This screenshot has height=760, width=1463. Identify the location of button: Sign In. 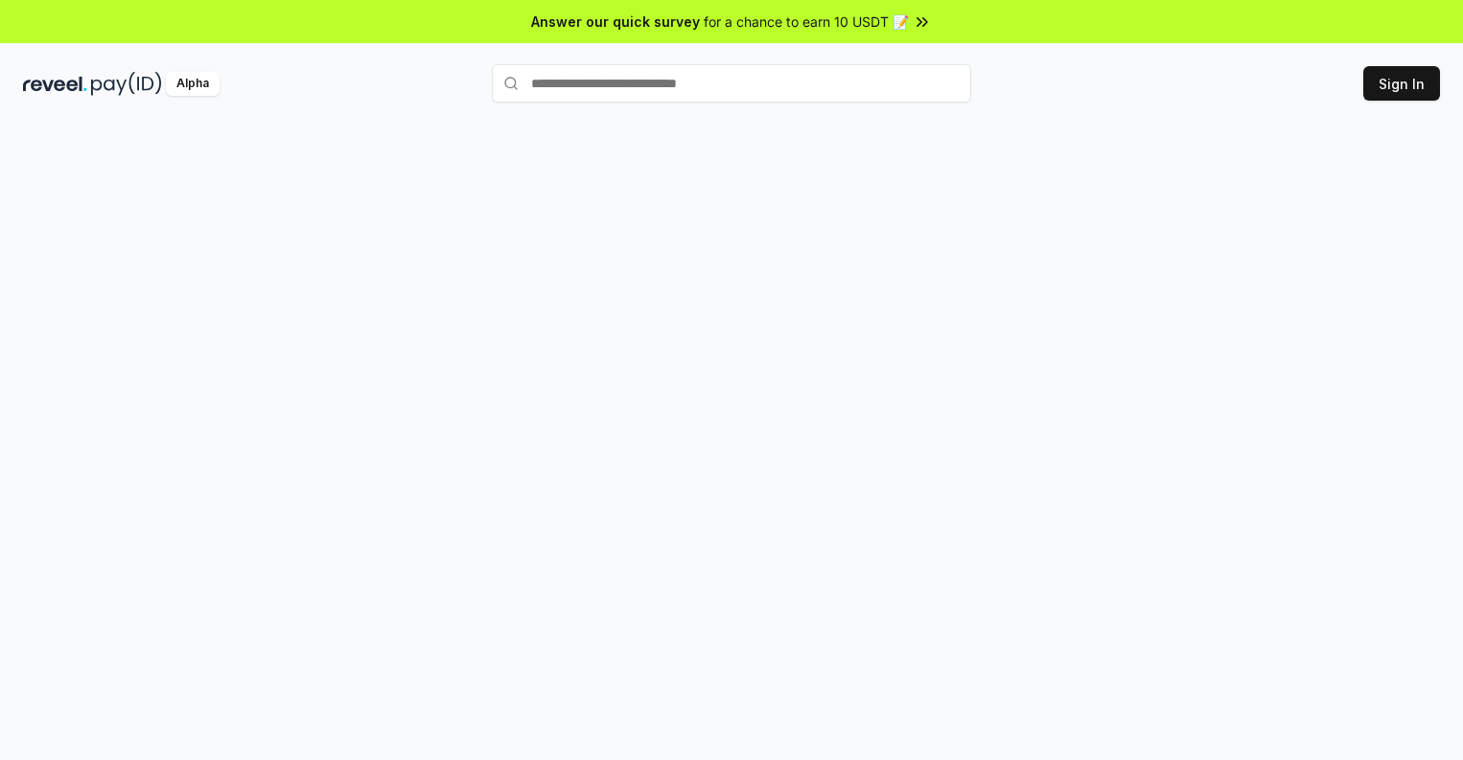
(1402, 83).